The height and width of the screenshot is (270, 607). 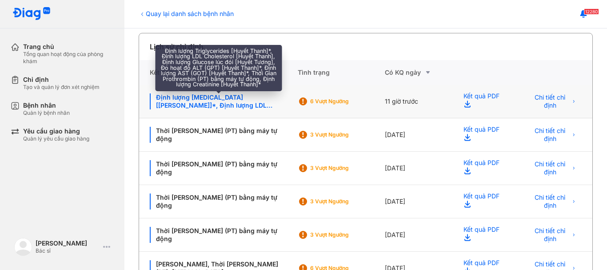 I want to click on div: Quản lý bệnh nhân, so click(x=46, y=113).